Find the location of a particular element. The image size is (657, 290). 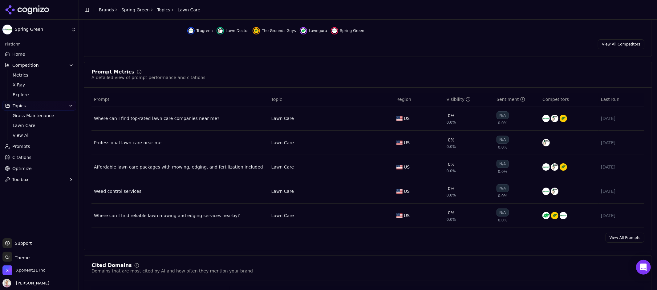

div: Domains that are most cited by AI and how often they mention your brand is located at coordinates (172, 271).